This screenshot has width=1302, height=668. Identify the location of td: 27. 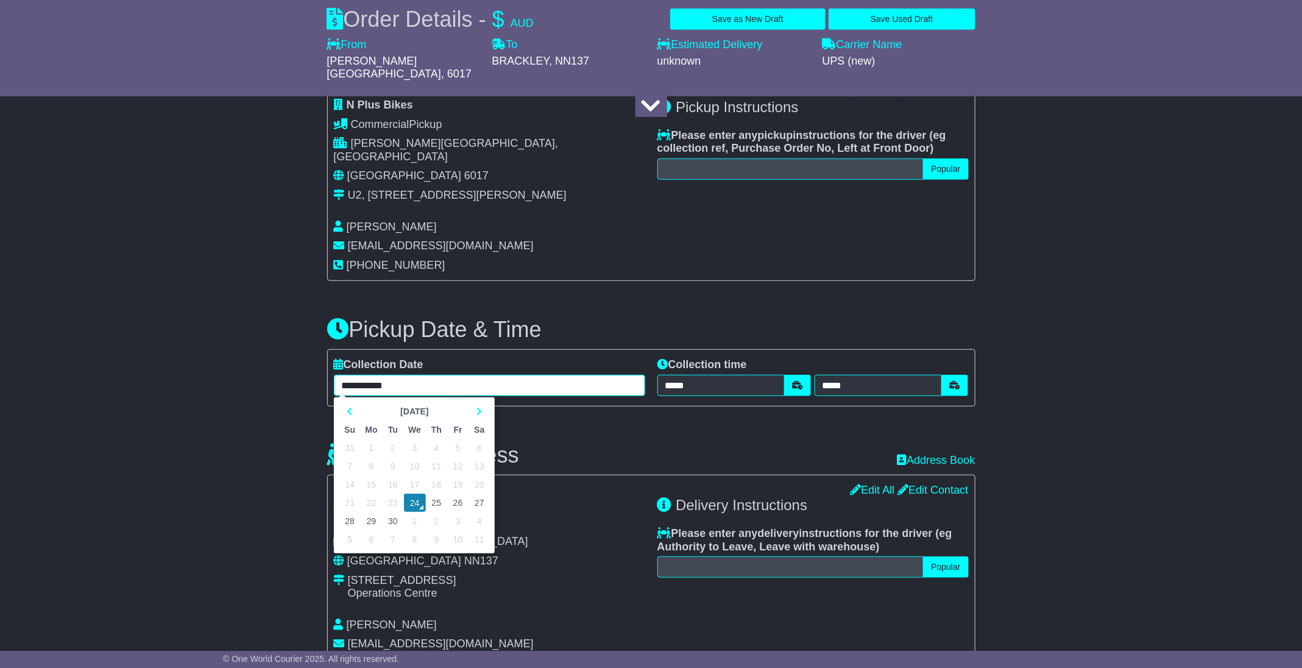
(479, 503).